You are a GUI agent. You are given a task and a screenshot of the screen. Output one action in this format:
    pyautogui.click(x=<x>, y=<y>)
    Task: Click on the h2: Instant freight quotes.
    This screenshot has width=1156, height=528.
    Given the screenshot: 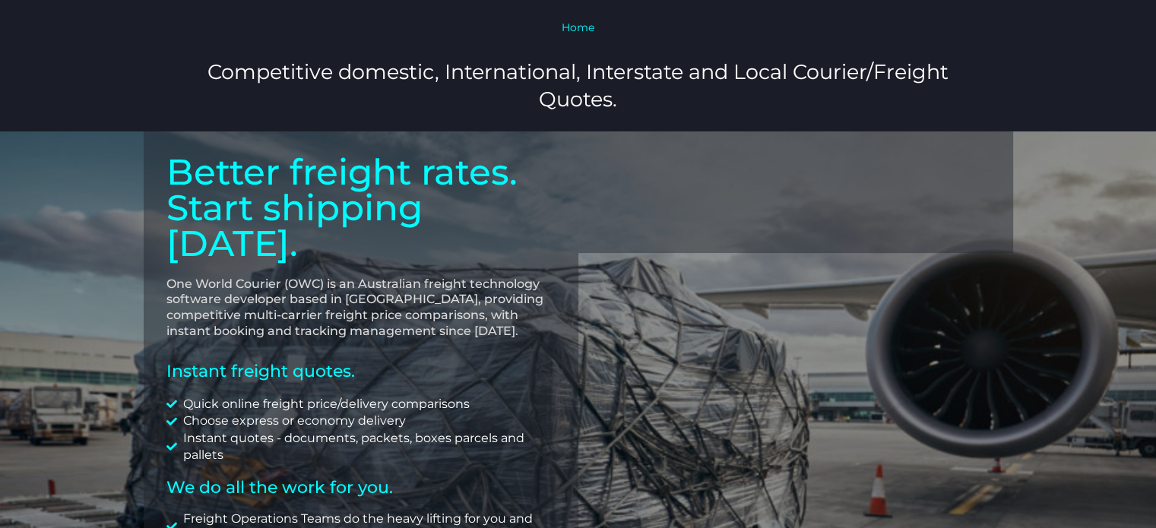 What is the action you would take?
    pyautogui.click(x=361, y=372)
    